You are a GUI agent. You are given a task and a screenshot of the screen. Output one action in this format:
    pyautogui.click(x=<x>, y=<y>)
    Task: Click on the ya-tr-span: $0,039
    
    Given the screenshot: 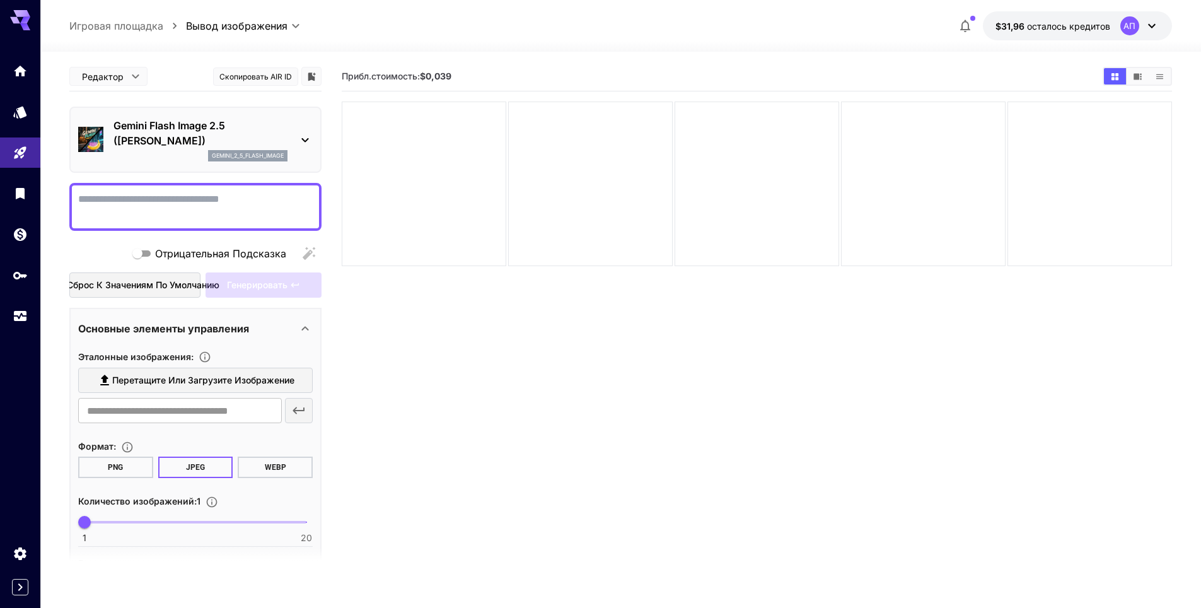 What is the action you would take?
    pyautogui.click(x=436, y=76)
    